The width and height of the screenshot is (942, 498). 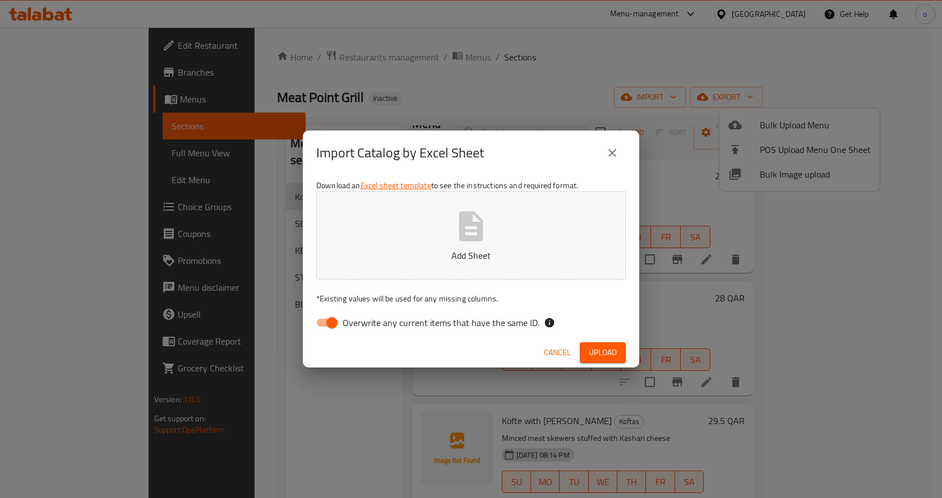 I want to click on h2: Import Catalog by Excel Sheet, so click(x=400, y=153).